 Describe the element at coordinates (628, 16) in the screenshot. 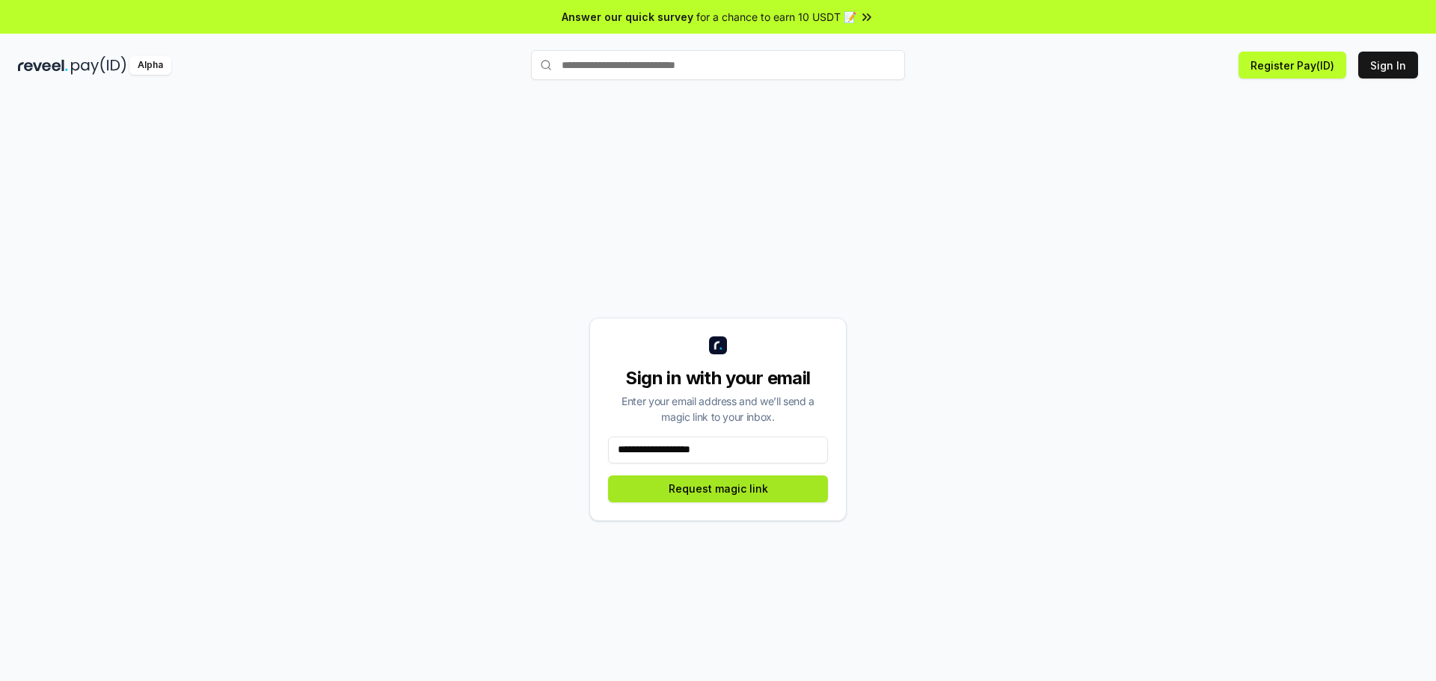

I see `span: Answer our quick survey` at that location.